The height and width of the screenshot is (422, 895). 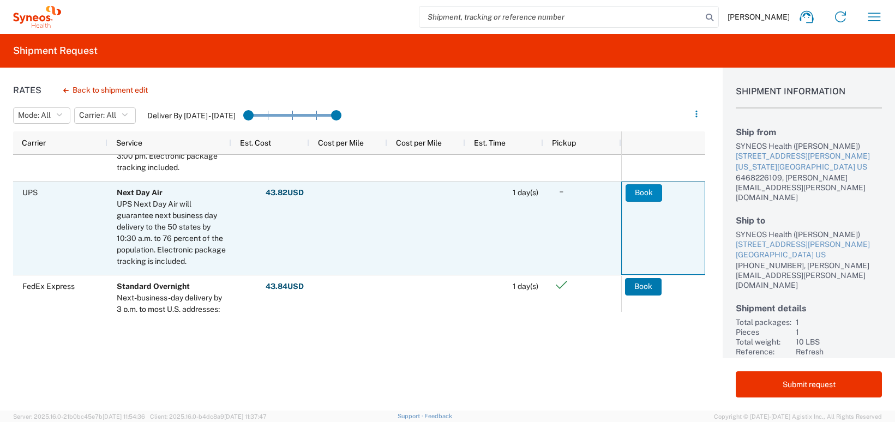 I want to click on strong: 43.84 USD, so click(x=285, y=286).